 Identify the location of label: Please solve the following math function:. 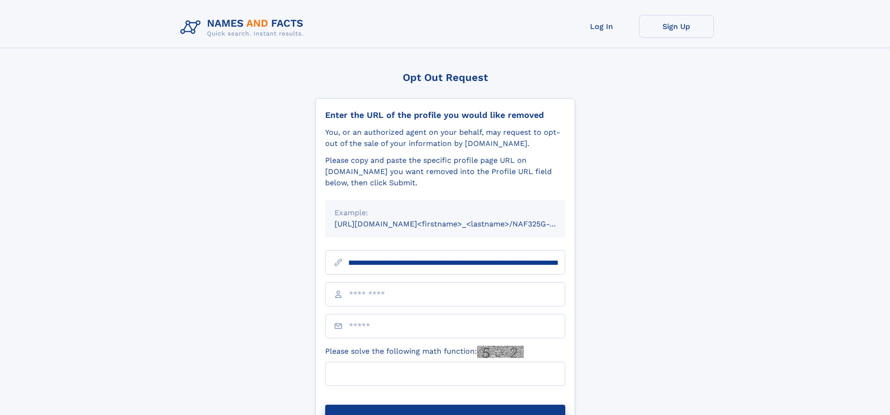
(424, 351).